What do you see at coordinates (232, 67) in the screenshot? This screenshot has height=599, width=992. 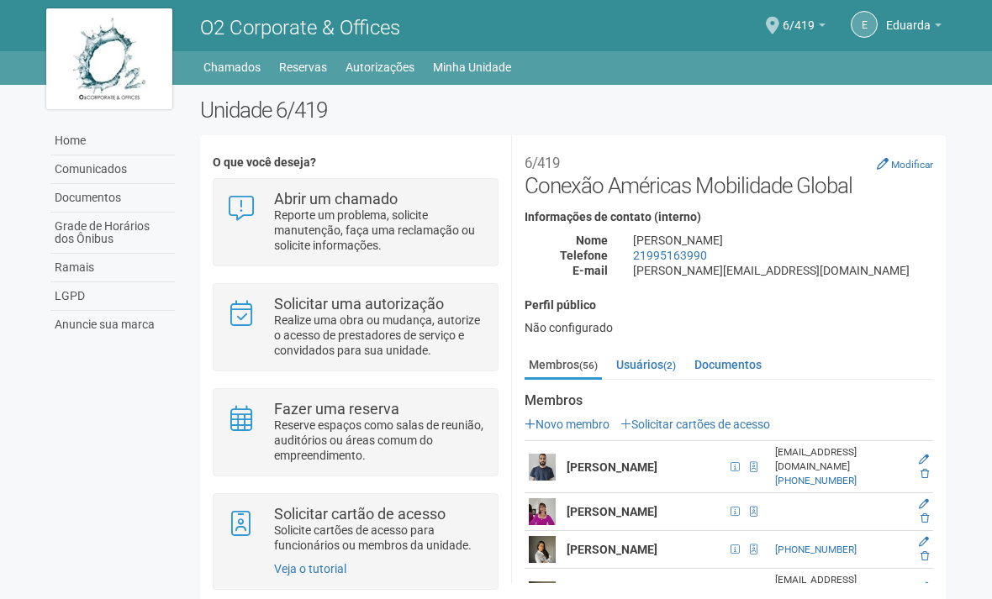 I see `a: Chamados` at bounding box center [232, 67].